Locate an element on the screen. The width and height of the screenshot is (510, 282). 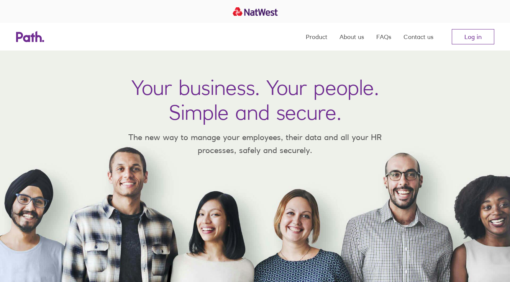
a: FAQs is located at coordinates (383, 37).